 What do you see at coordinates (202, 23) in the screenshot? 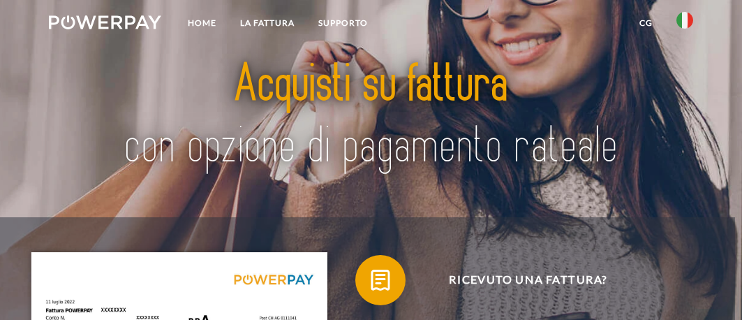
I see `a: Home` at bounding box center [202, 23].